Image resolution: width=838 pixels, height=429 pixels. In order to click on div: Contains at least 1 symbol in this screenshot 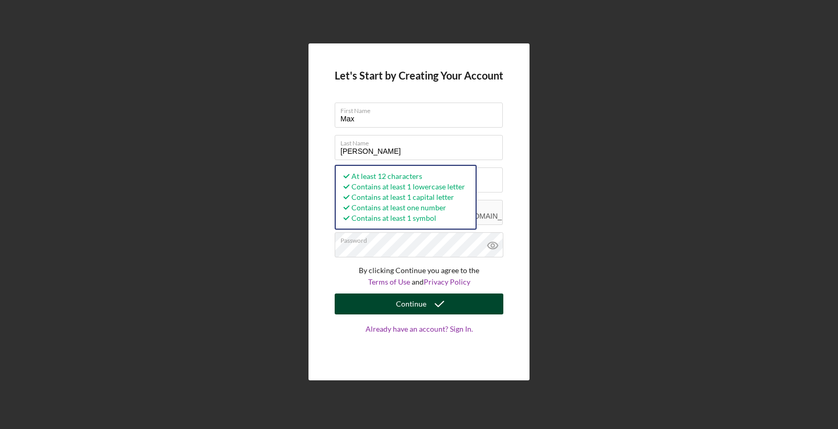, I will do `click(403, 218)`.